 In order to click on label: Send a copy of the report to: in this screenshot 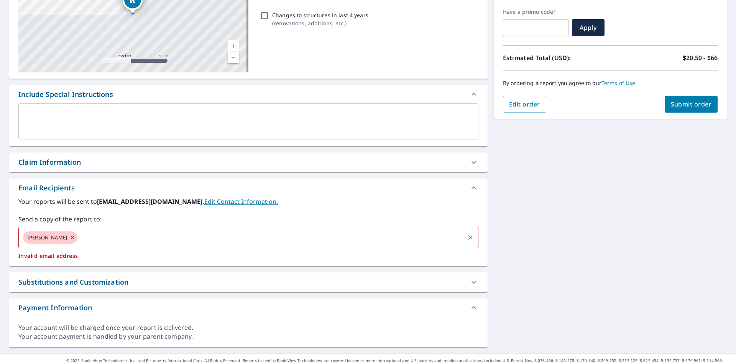, I will do `click(249, 219)`.